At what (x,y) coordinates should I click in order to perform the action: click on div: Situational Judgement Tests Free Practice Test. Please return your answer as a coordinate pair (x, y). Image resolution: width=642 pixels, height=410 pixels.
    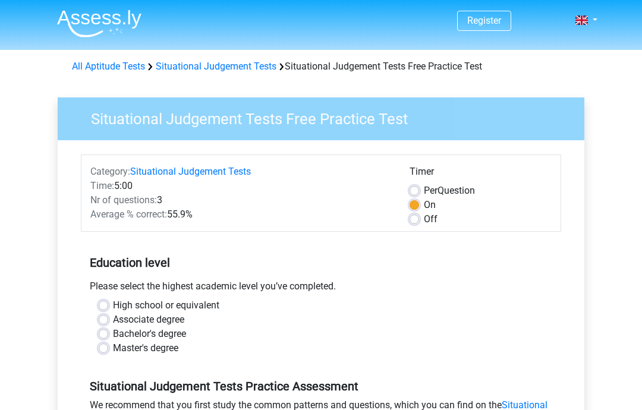
    Looking at the image, I should click on (321, 67).